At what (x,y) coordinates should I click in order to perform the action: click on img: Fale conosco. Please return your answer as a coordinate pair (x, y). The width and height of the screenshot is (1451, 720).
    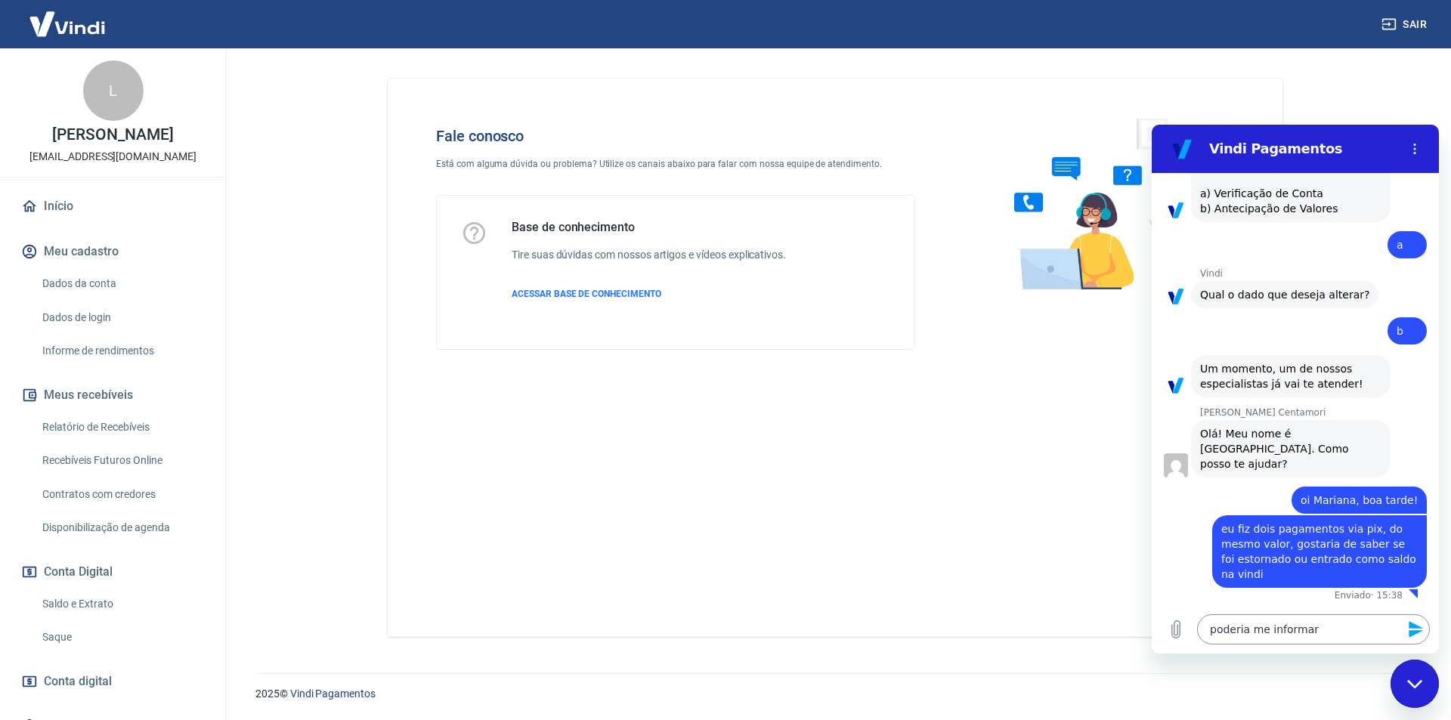
    Looking at the image, I should click on (1099, 203).